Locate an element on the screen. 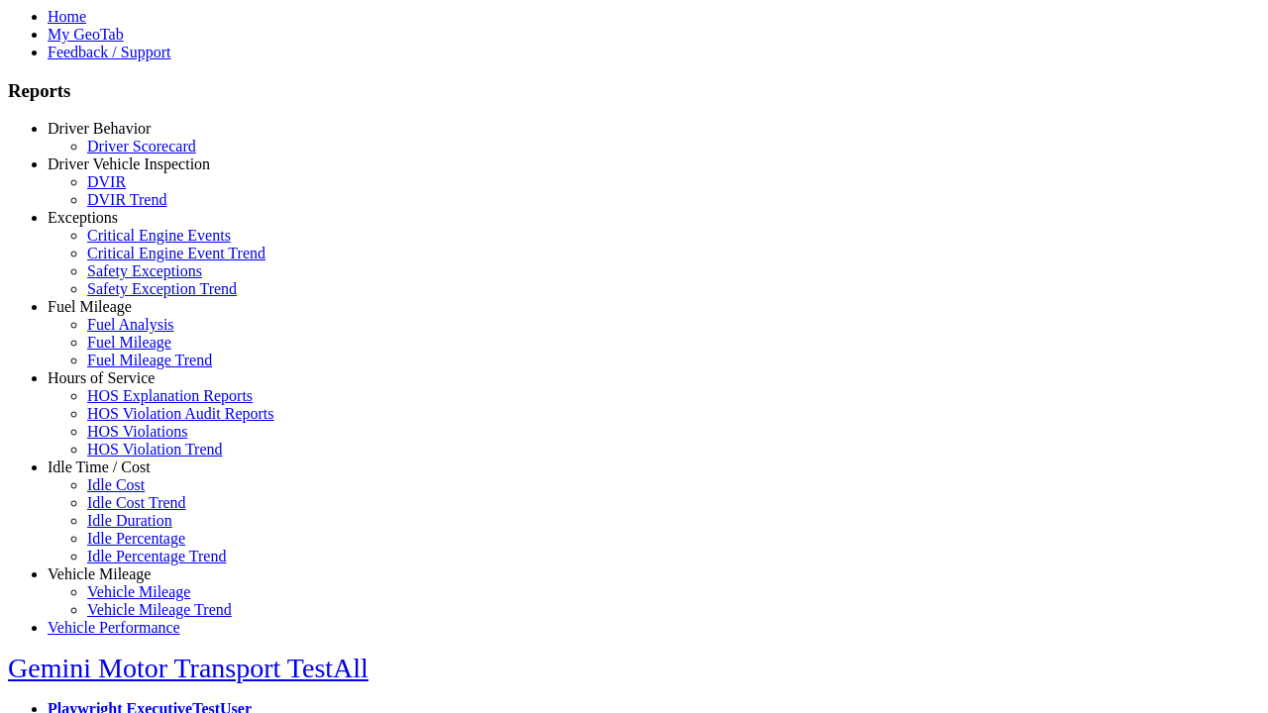 This screenshot has width=1268, height=713. a: Gemini Motor Transport TestAll is located at coordinates (188, 668).